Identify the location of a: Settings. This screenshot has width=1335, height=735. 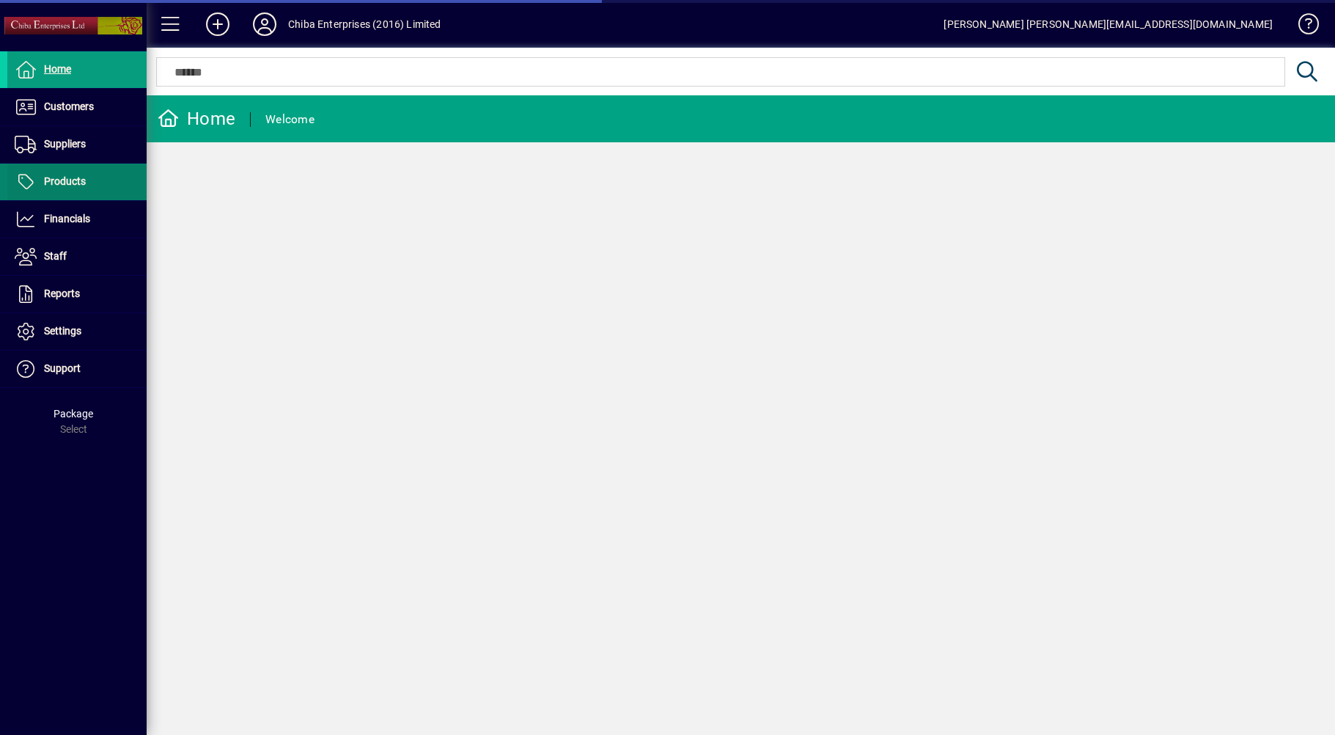
(77, 331).